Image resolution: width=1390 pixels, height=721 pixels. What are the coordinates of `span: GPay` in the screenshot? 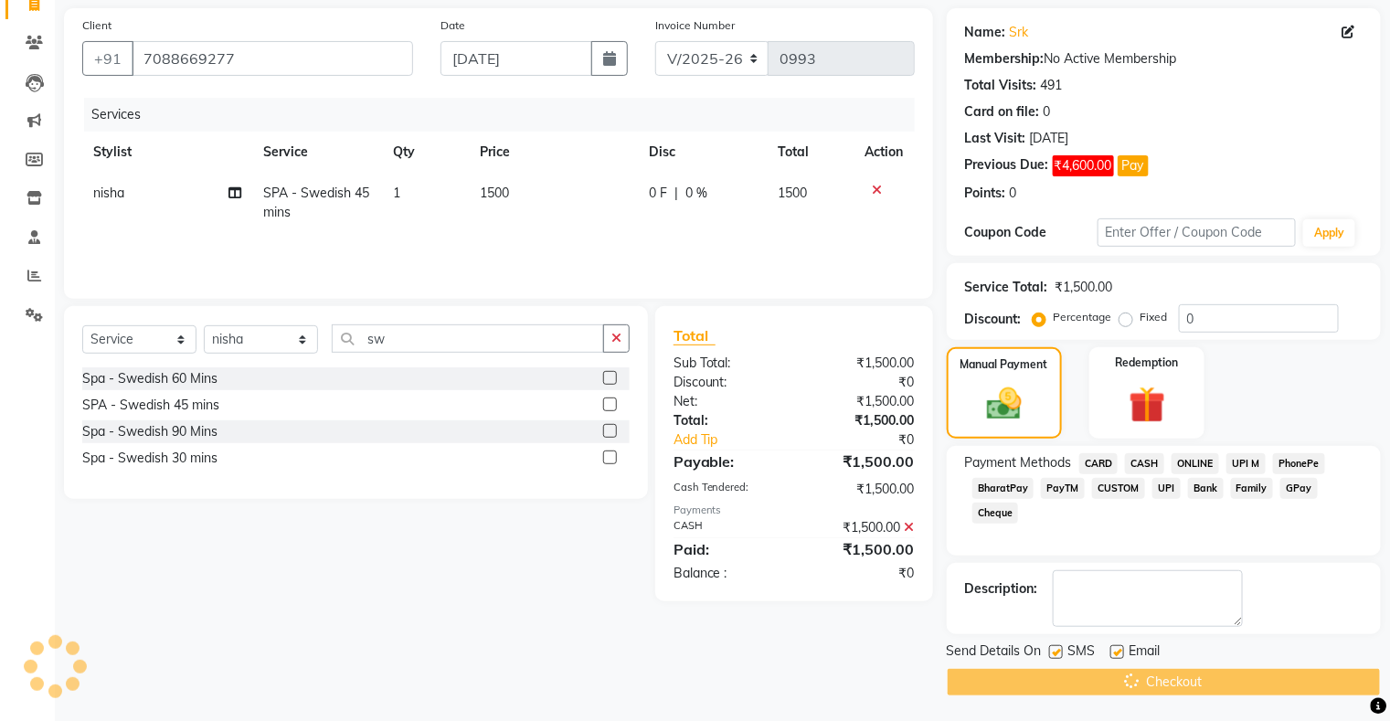 It's located at (1299, 488).